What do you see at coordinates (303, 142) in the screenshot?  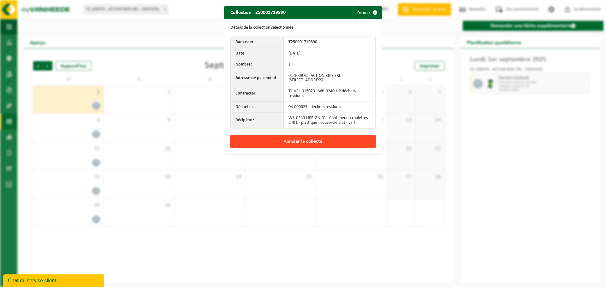 I see `font: Annuler la collecte` at bounding box center [303, 142].